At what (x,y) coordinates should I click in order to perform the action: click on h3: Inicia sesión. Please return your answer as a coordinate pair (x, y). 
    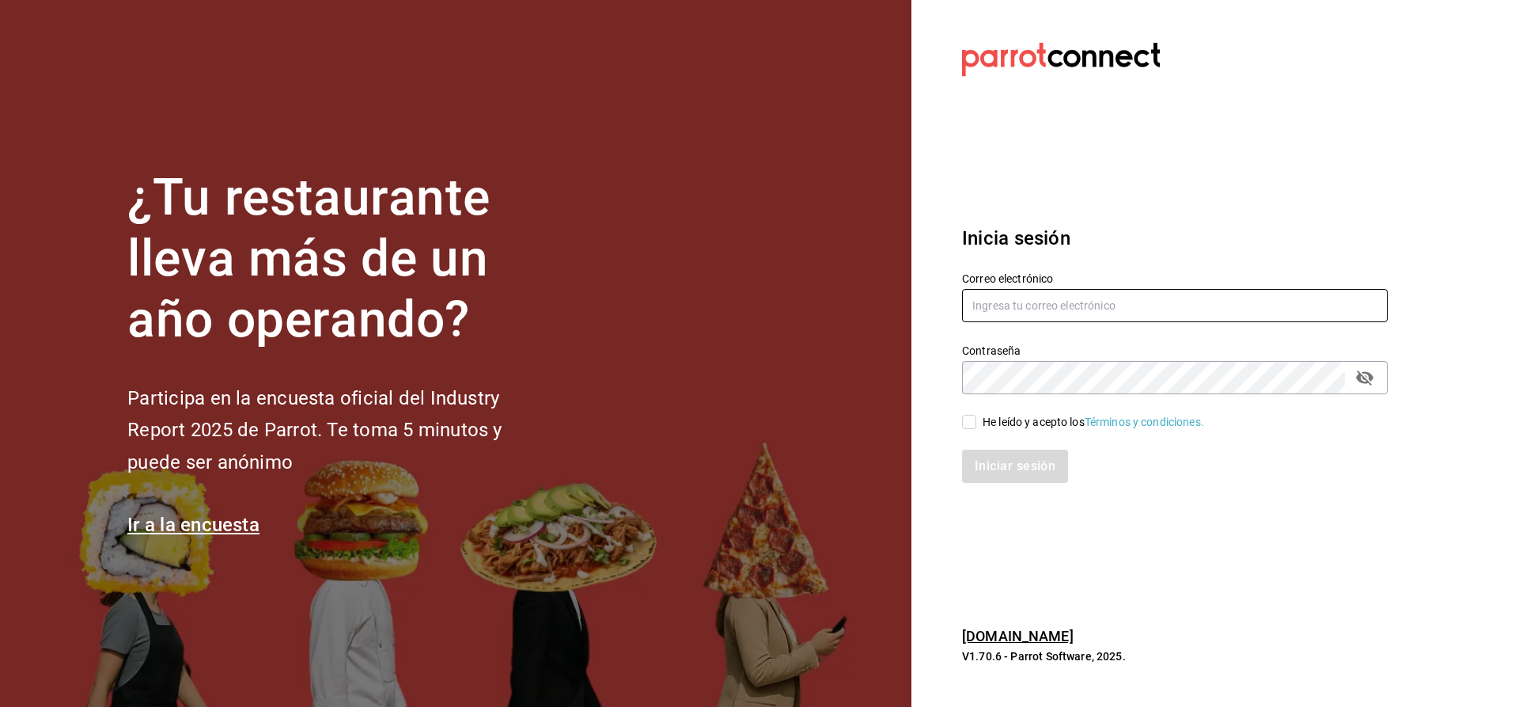
    Looking at the image, I should click on (1175, 238).